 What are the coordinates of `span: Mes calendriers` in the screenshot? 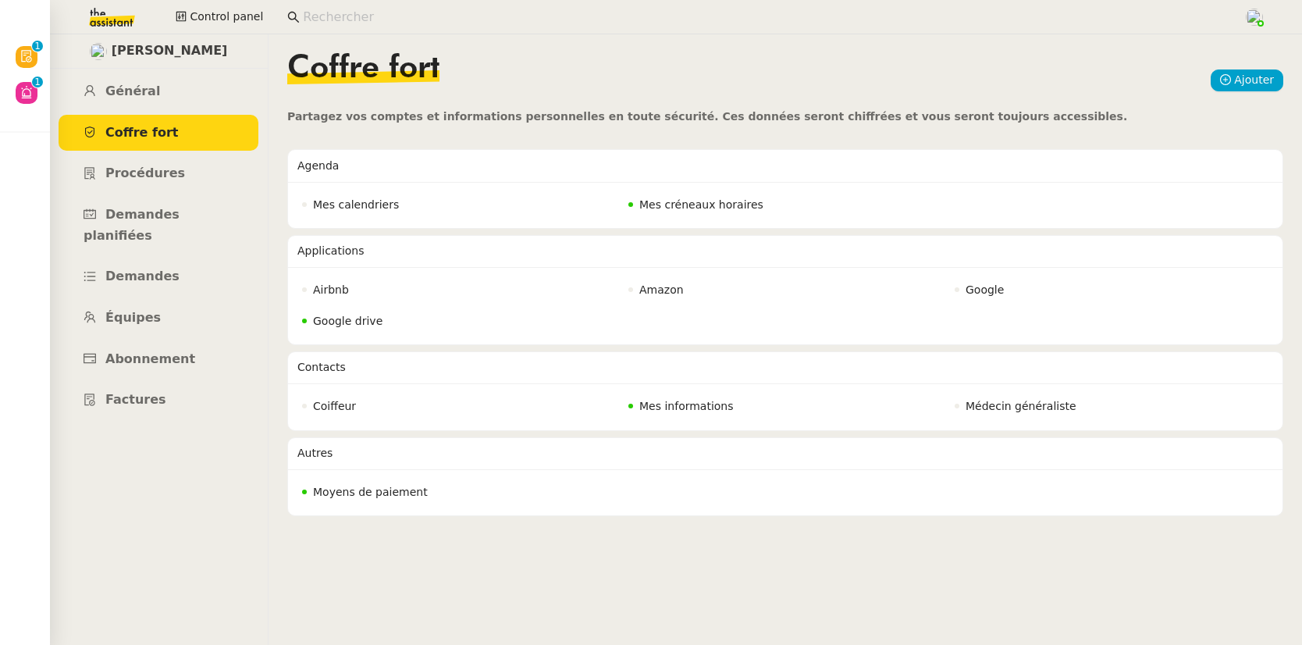 It's located at (356, 204).